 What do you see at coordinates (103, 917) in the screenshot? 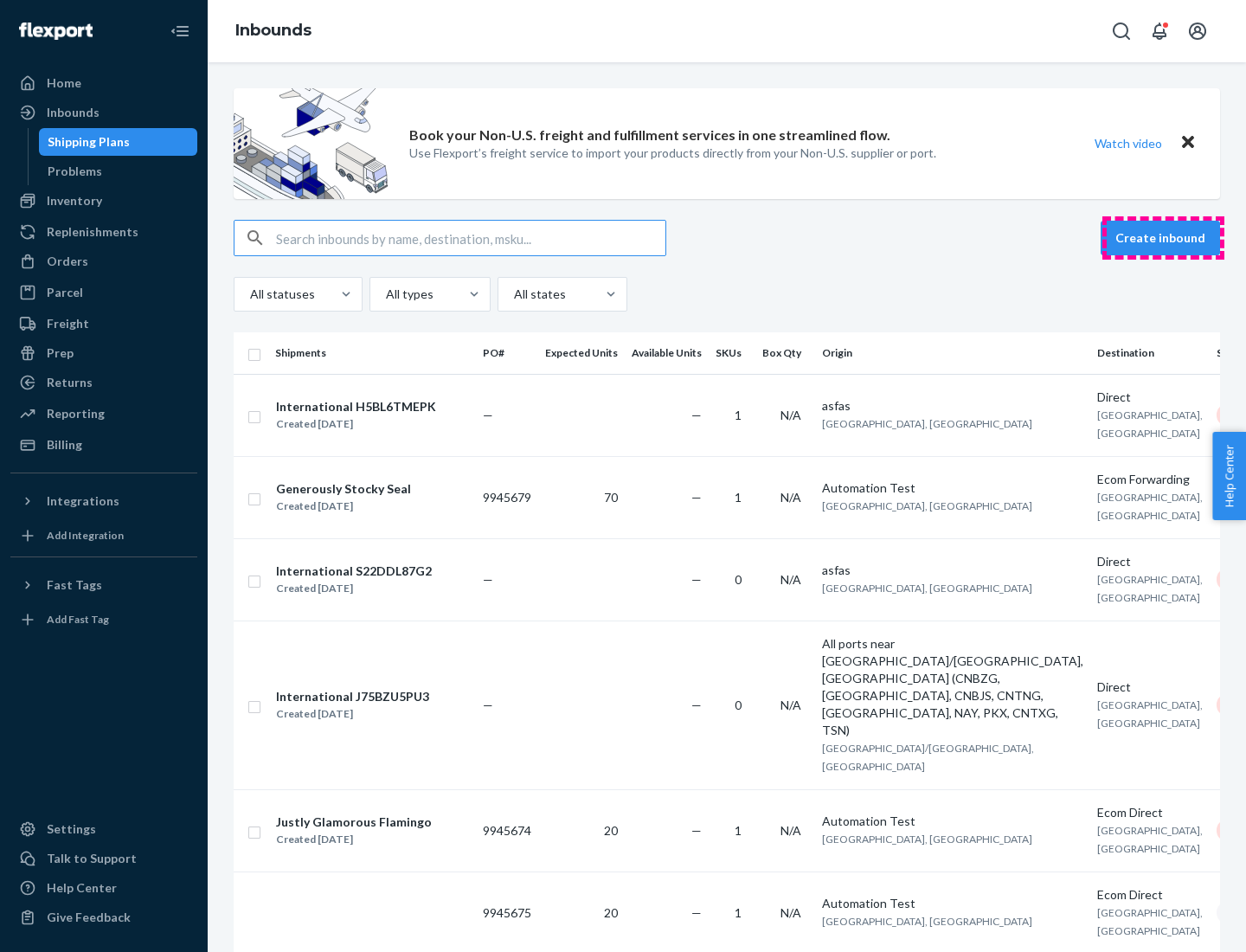
I see `button: Give Feedback` at bounding box center [103, 917].